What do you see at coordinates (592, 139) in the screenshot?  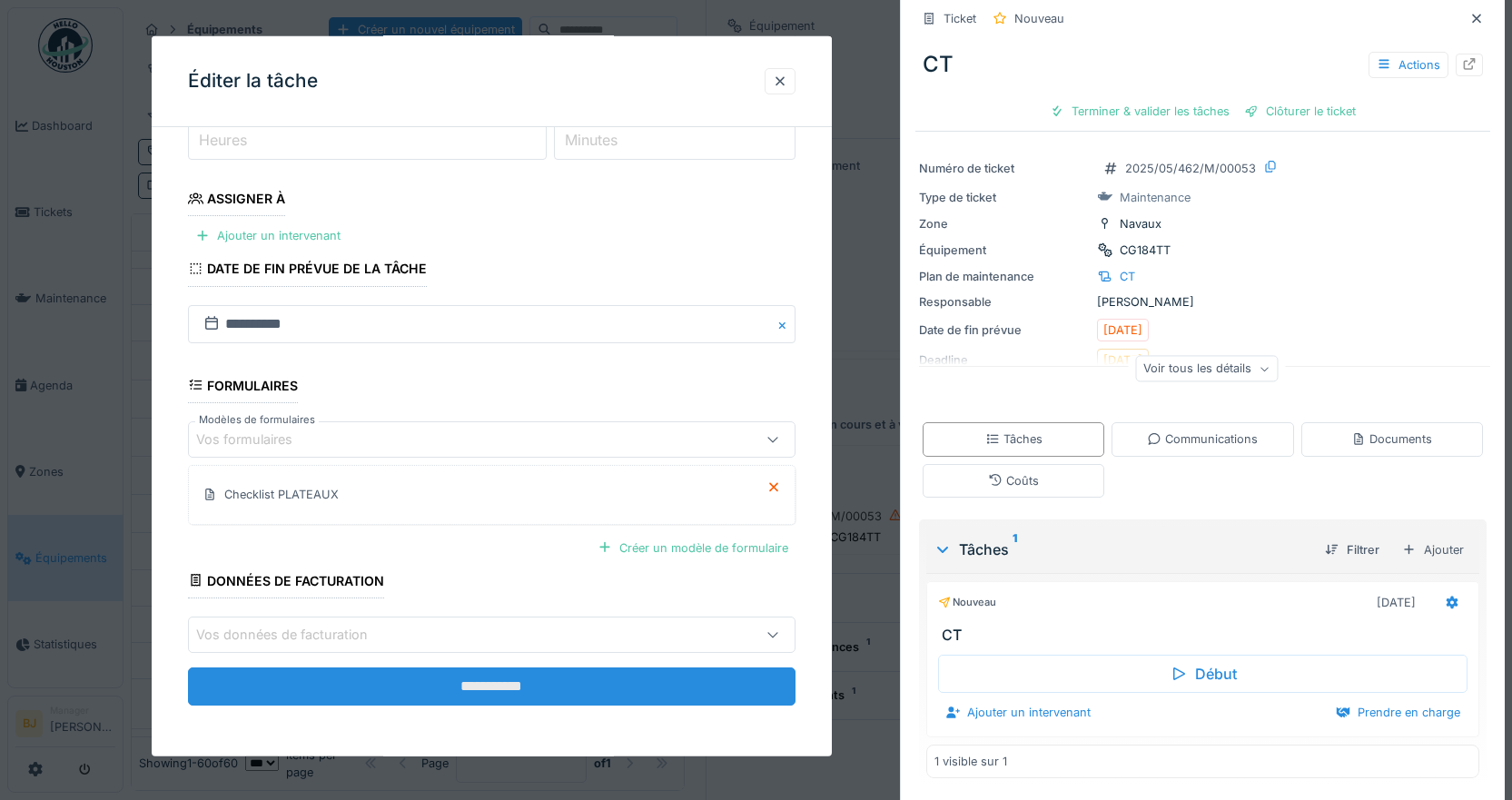 I see `label: Minutes` at bounding box center [592, 139].